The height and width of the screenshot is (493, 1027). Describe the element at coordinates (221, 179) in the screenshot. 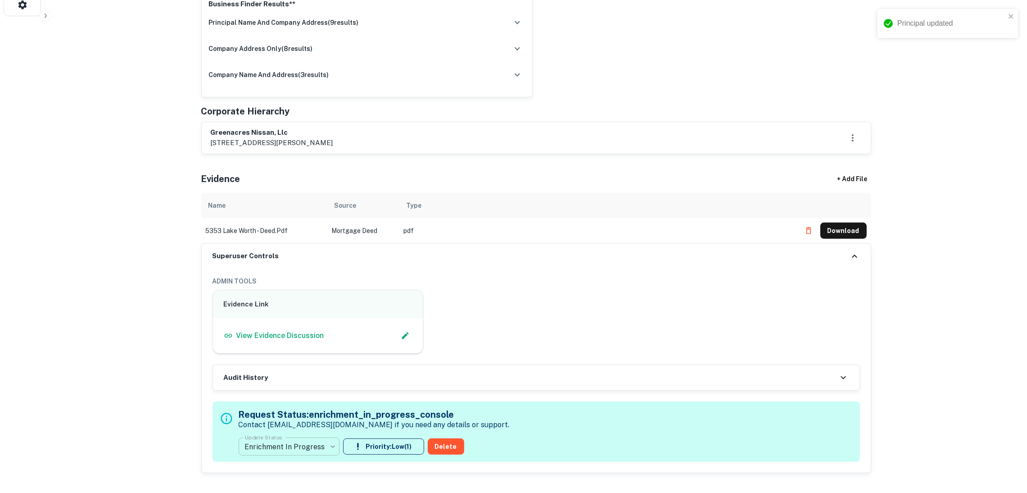

I see `h5: Evidence` at that location.